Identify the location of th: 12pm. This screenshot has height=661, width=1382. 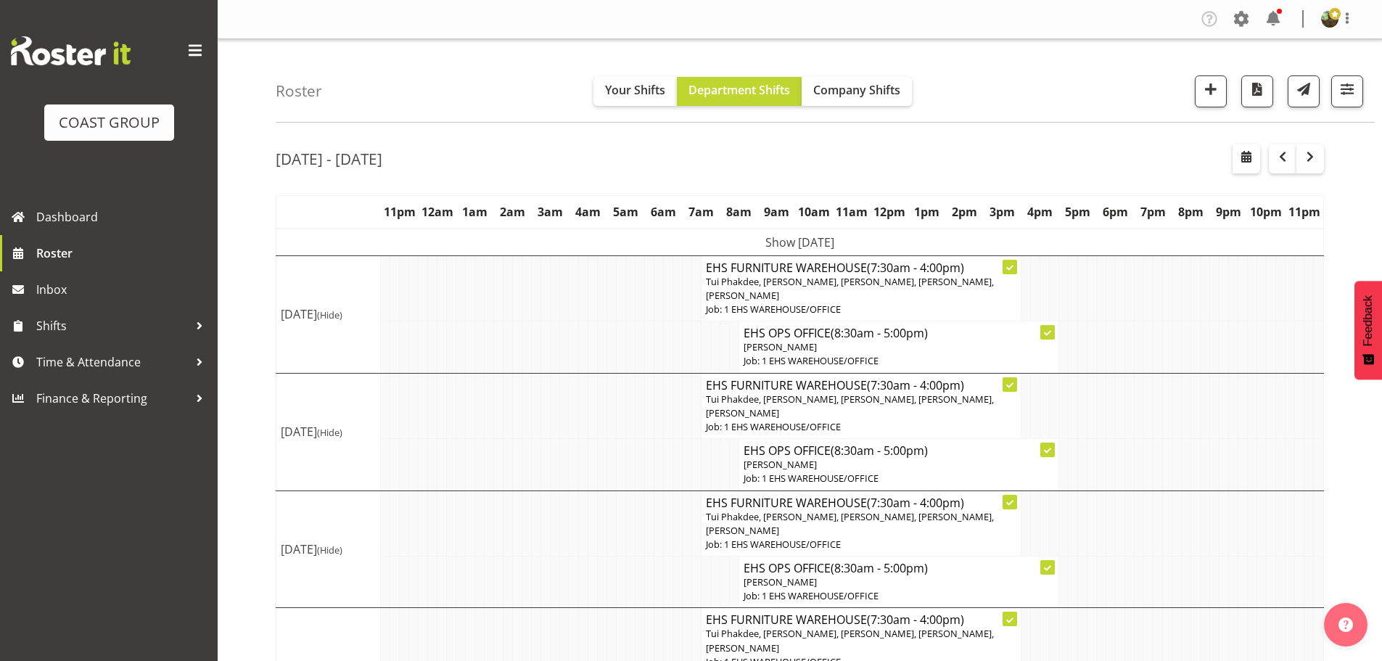
(890, 212).